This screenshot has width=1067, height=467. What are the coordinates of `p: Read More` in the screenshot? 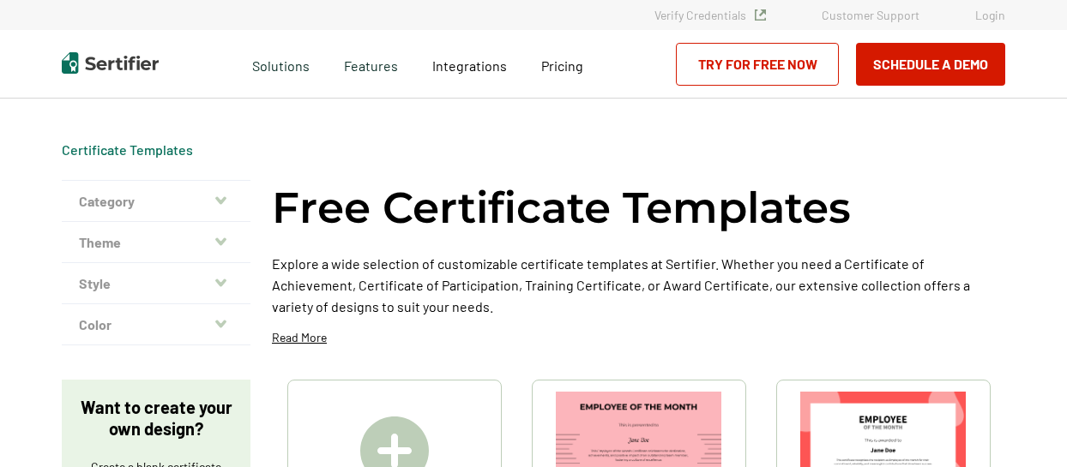 It's located at (299, 338).